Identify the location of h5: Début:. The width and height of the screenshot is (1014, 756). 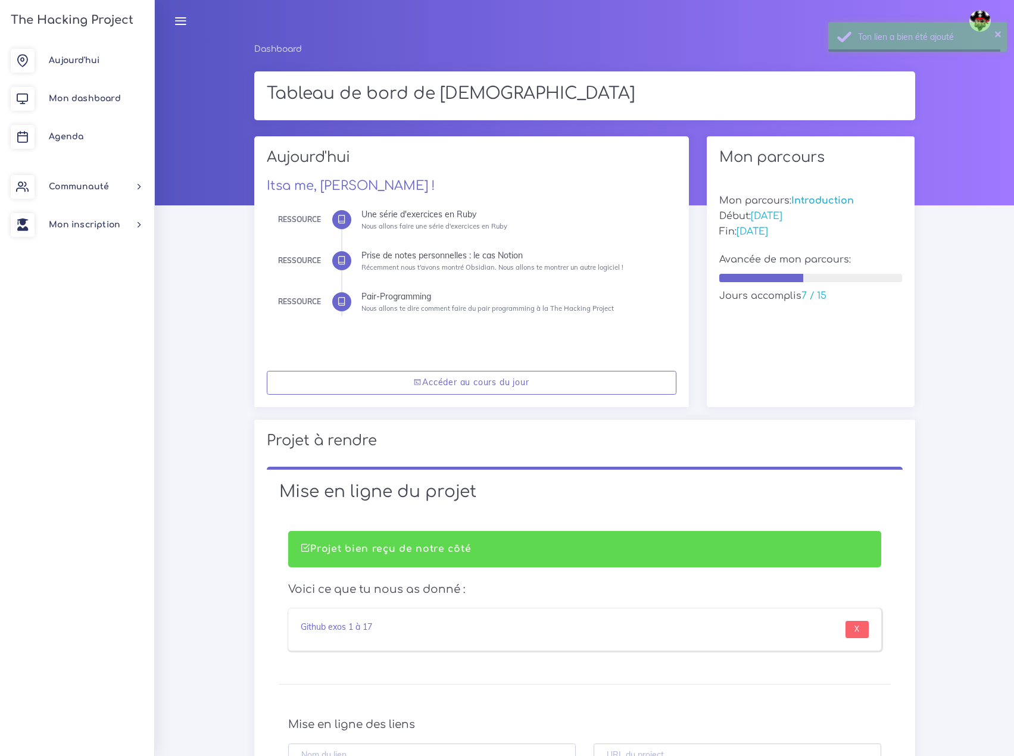
(811, 216).